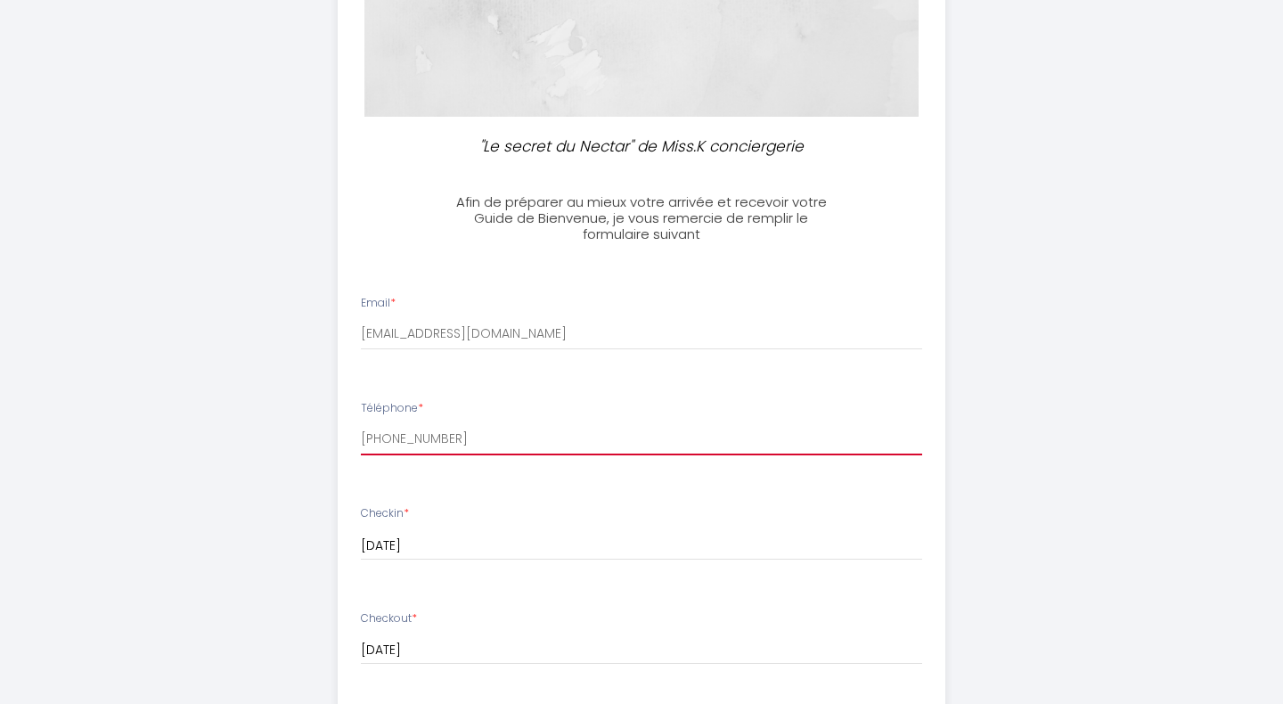 The width and height of the screenshot is (1283, 704). Describe the element at coordinates (378, 303) in the screenshot. I see `label: Email` at that location.